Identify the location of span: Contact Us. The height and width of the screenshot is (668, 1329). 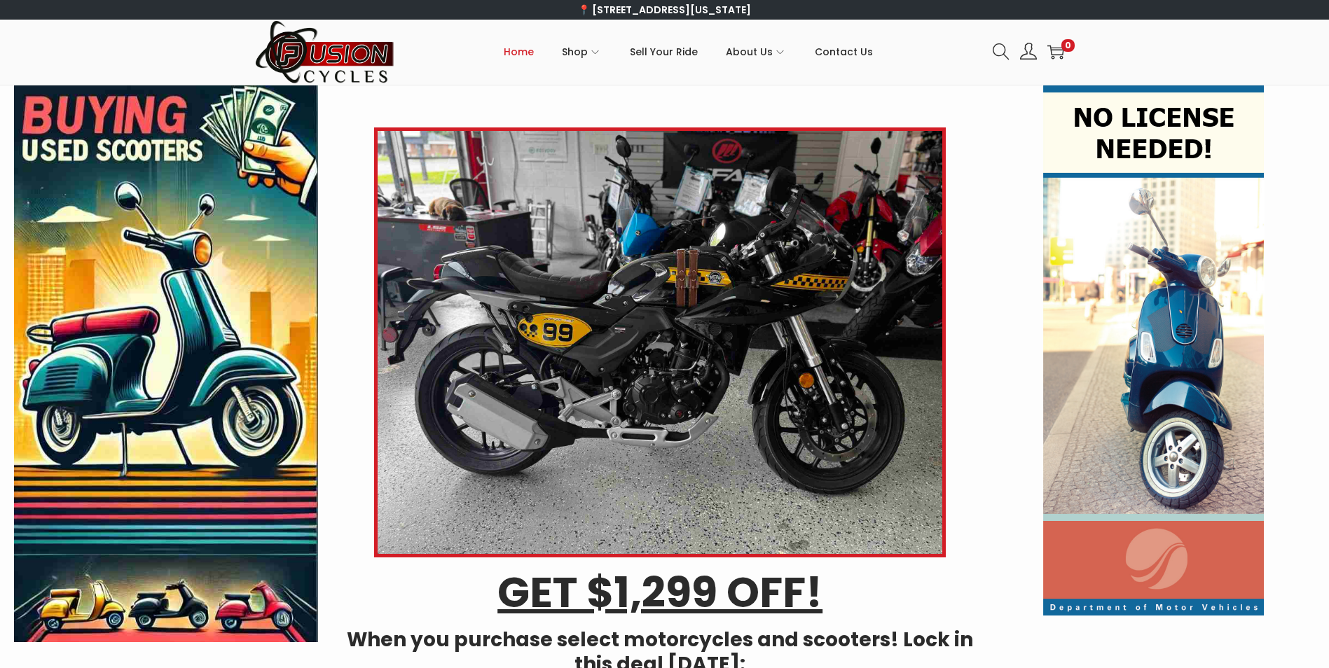
(843, 52).